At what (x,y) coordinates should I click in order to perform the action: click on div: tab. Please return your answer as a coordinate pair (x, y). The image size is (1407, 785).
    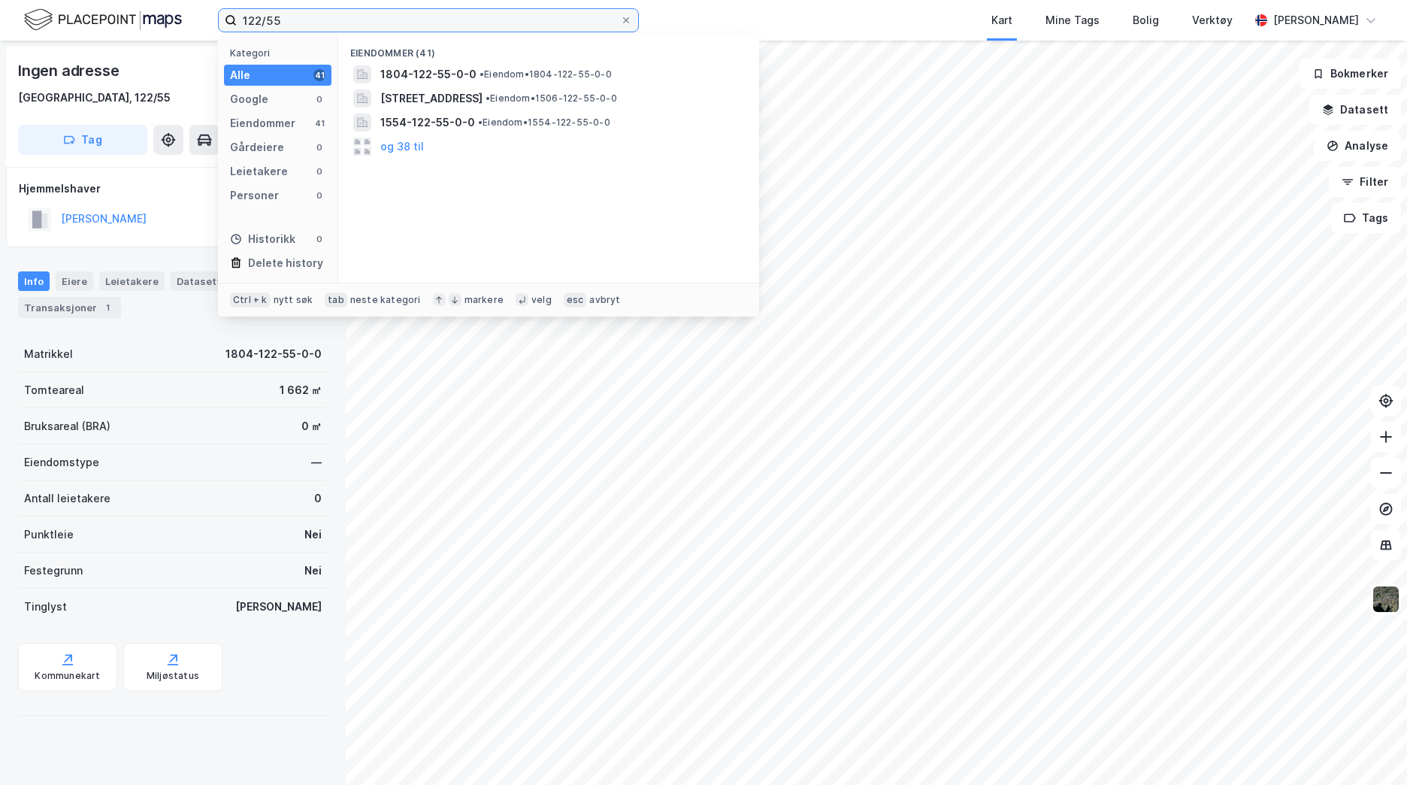
    Looking at the image, I should click on (336, 300).